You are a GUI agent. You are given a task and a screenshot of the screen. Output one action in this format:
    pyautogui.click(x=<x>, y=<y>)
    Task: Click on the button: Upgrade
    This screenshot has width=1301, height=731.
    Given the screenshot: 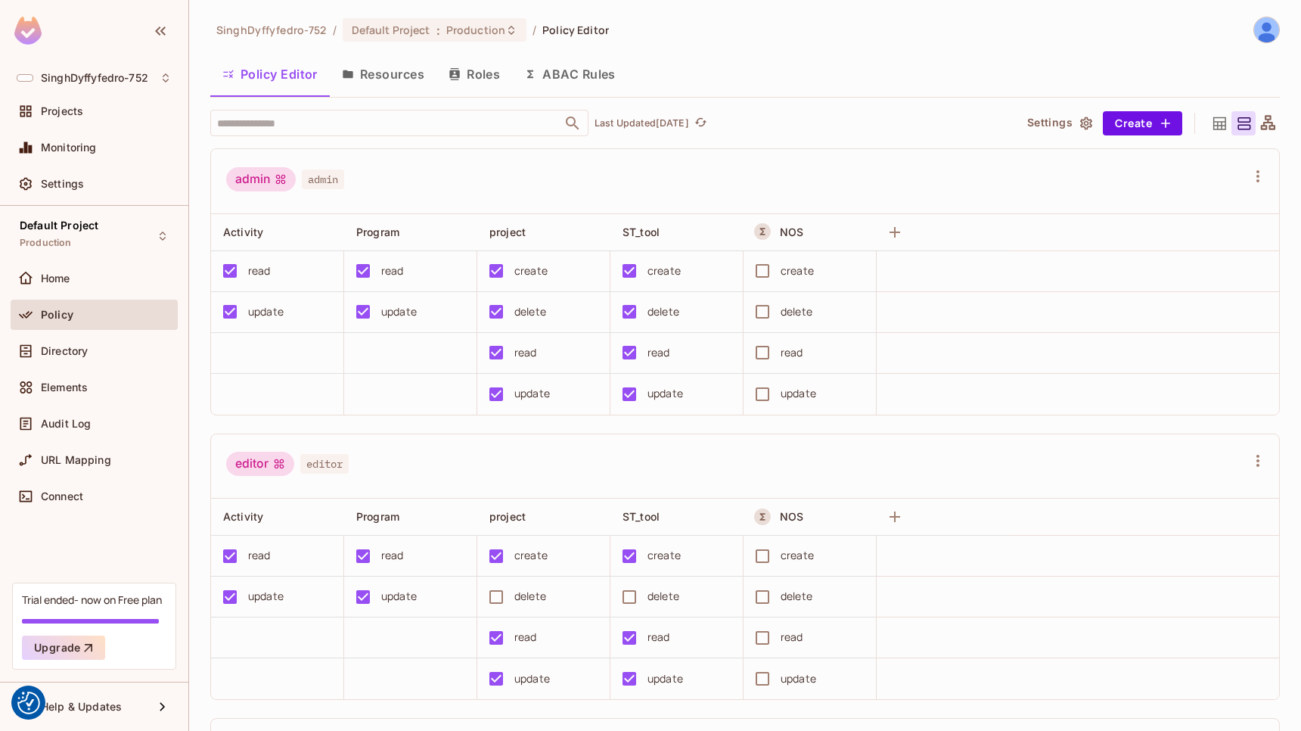 What is the action you would take?
    pyautogui.click(x=64, y=648)
    